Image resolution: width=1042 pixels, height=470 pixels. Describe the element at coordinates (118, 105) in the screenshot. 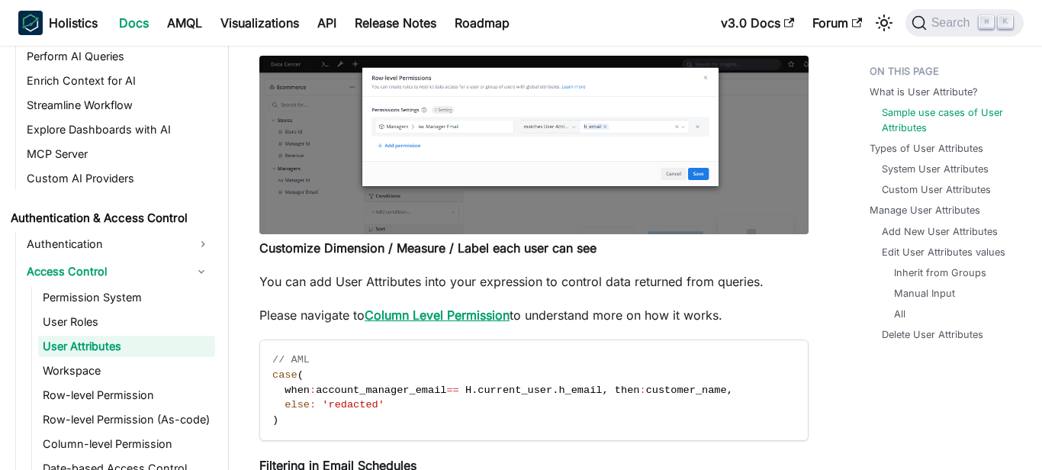

I see `a: Streamline Workflow` at that location.